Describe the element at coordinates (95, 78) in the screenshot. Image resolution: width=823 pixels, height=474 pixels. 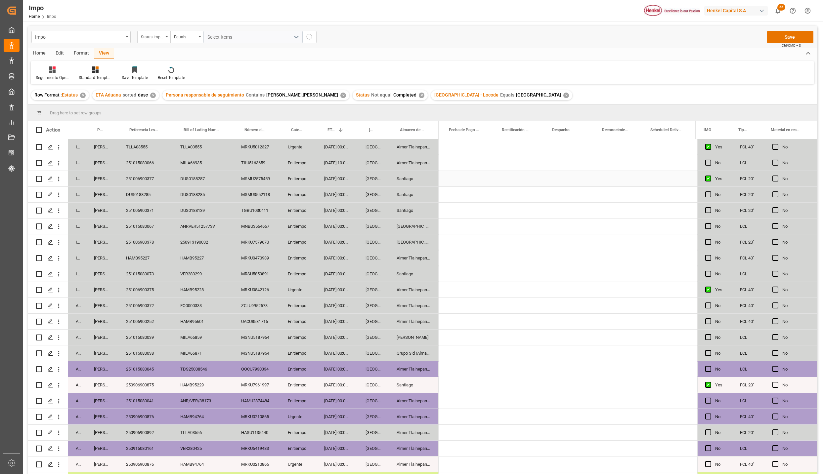
I see `div: Standard Templates` at that location.